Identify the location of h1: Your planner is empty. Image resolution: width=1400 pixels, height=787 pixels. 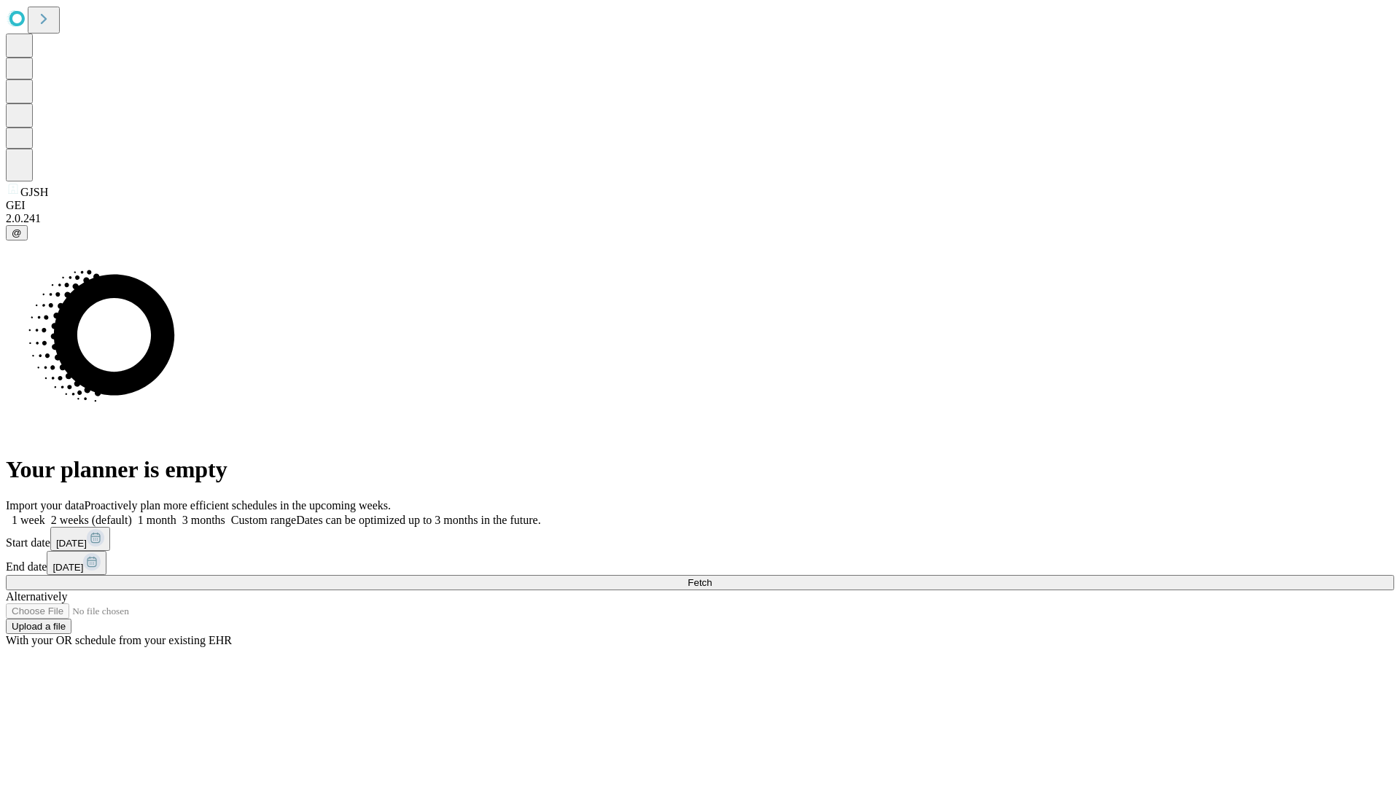
(700, 470).